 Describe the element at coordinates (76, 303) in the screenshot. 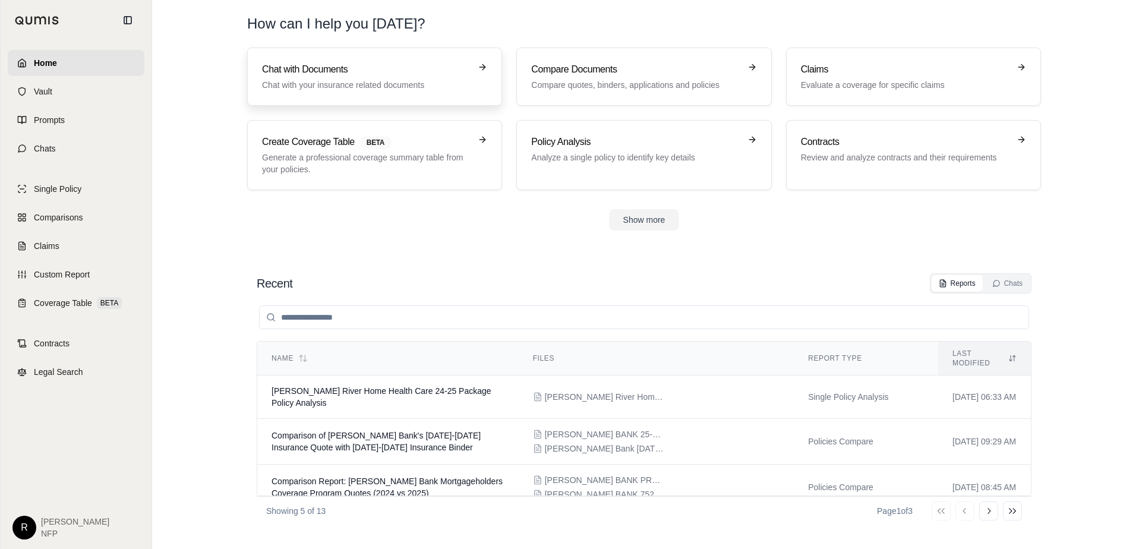

I see `a: Coverage TableBETA` at that location.